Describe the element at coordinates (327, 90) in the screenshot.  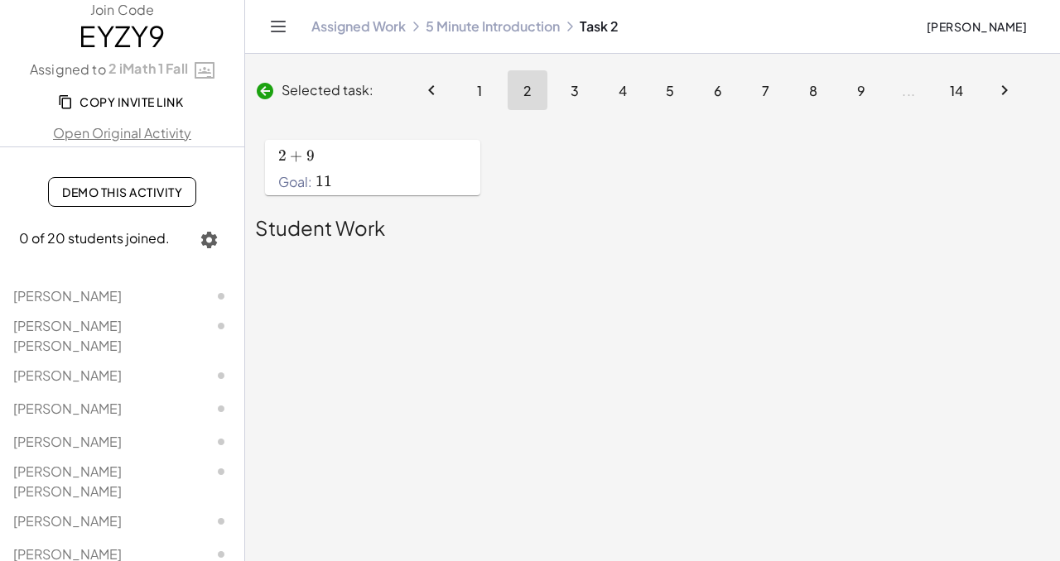
I see `span: Selected task:` at that location.